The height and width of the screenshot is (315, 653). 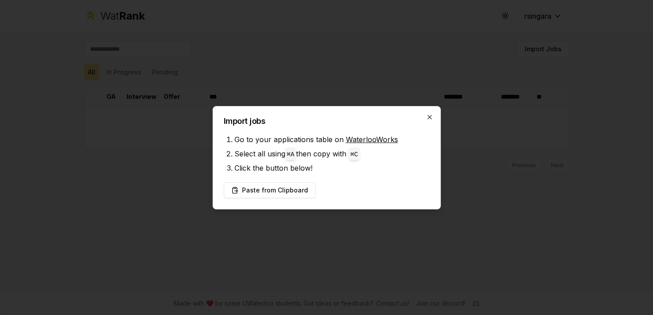 What do you see at coordinates (270, 190) in the screenshot?
I see `button: Paste from Clipboard` at bounding box center [270, 190].